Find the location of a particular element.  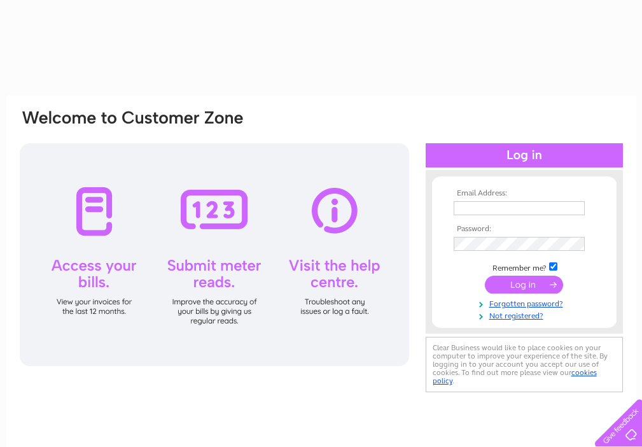

th: Email Address: is located at coordinates (525, 194).